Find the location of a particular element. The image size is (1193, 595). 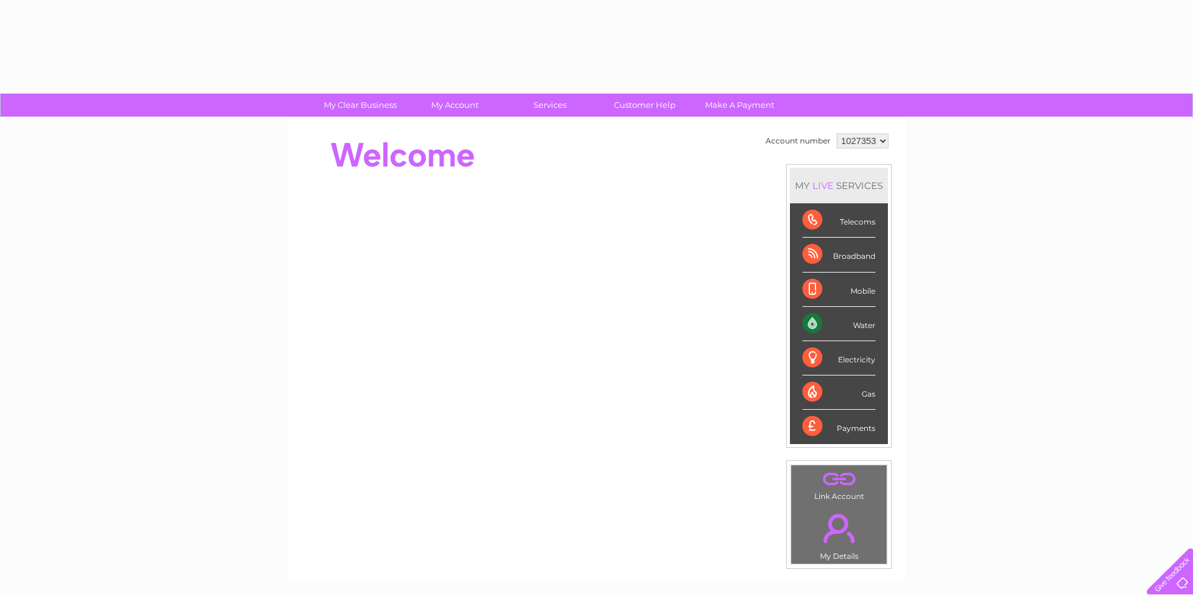

td: My Details is located at coordinates (839, 534).